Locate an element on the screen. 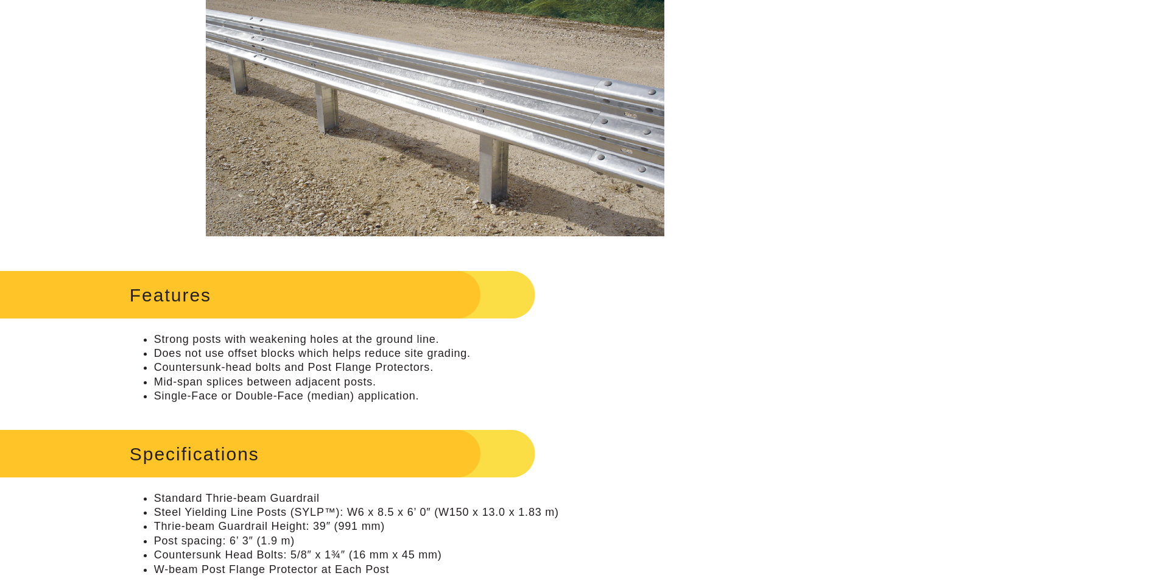 The image size is (1160, 584). li: Countersunk Head Bolts: 5/8″ x 1¾″ (16 mm x 45 mm) is located at coordinates (447, 555).